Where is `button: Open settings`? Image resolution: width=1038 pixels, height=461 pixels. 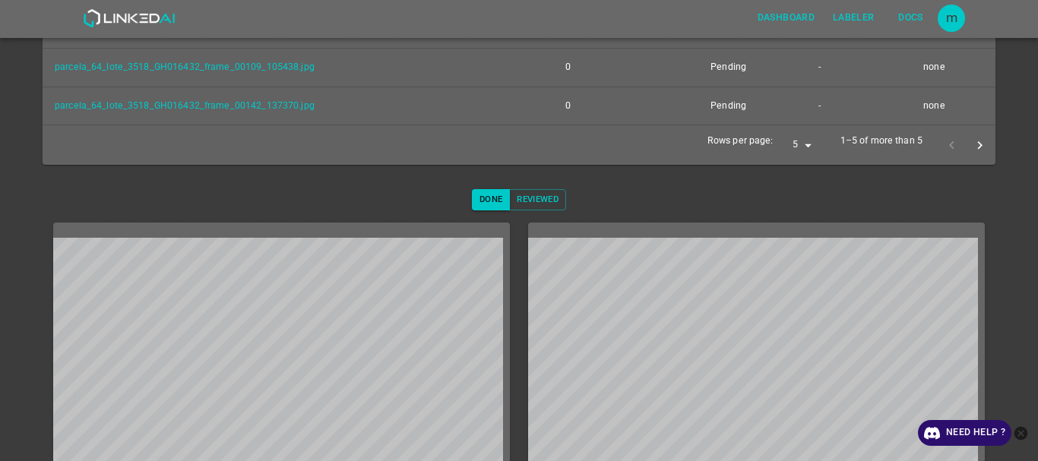
button: Open settings is located at coordinates (951, 18).